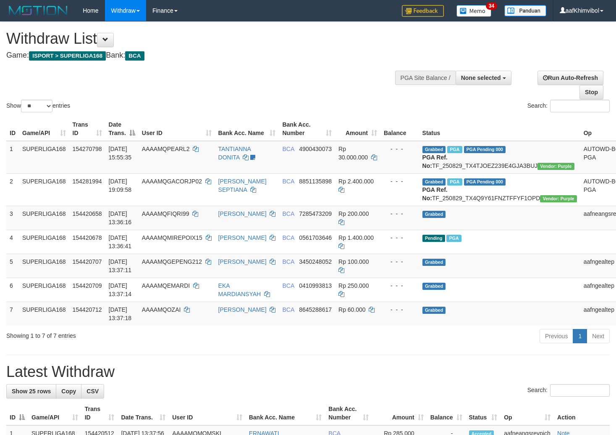  Describe the element at coordinates (172, 181) in the screenshot. I see `span: AAAAMQGACORJP02` at that location.